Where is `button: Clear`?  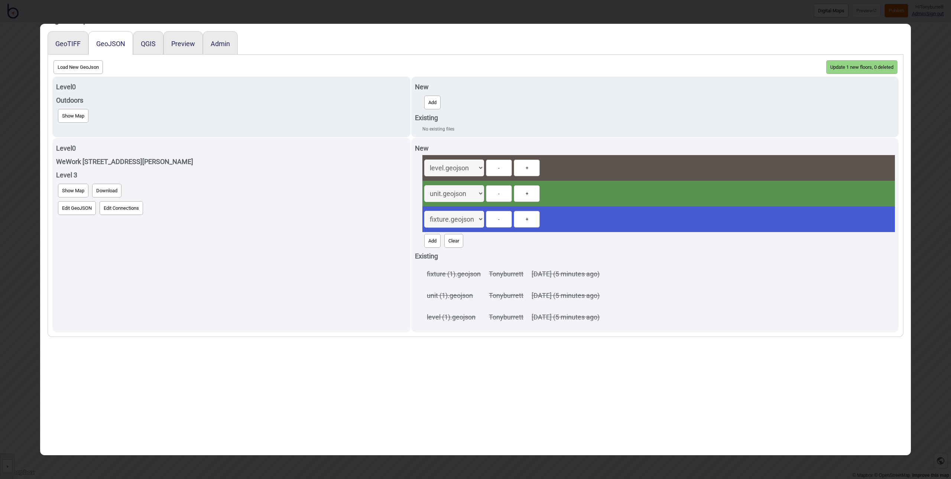
button: Clear is located at coordinates (454, 240).